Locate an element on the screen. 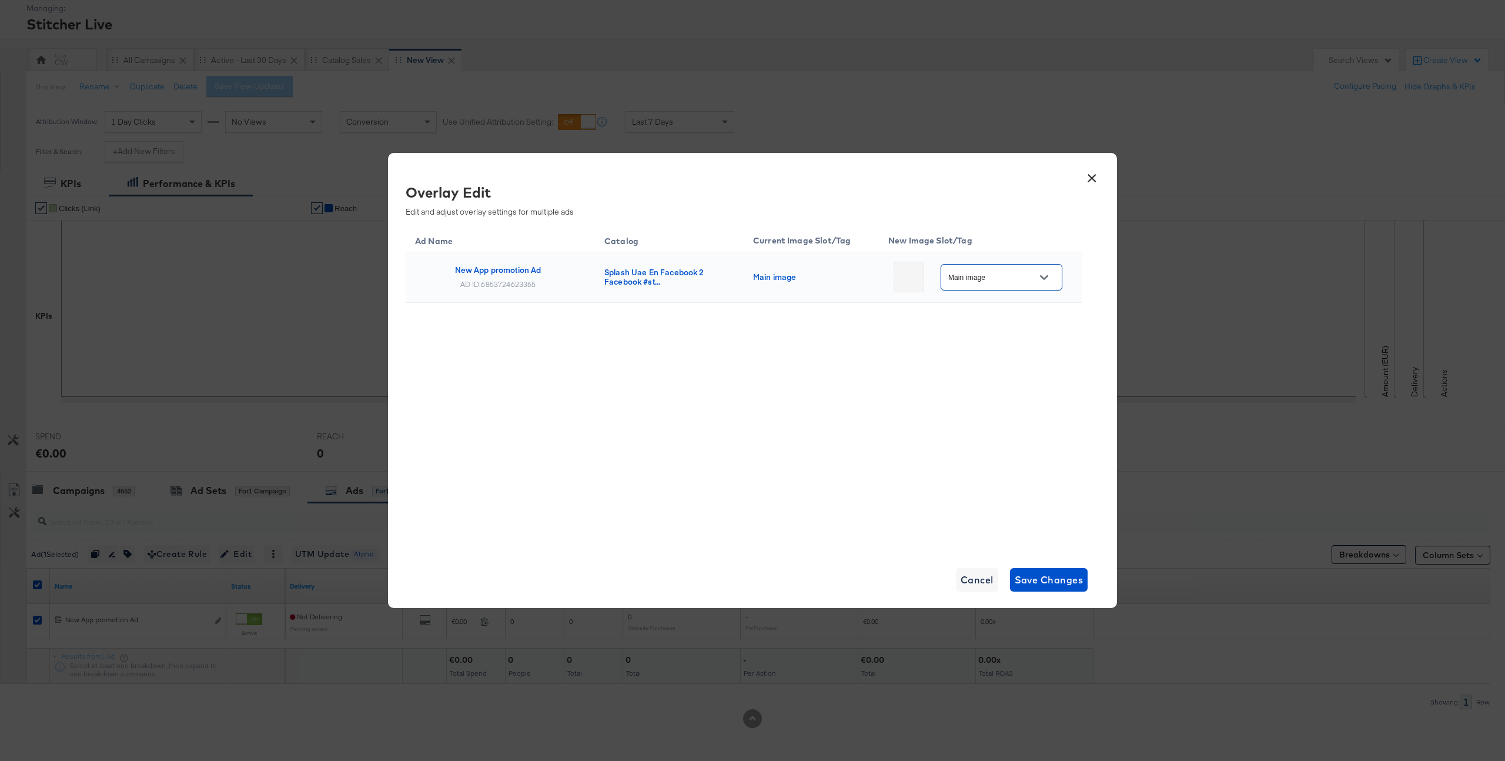 The image size is (1505, 761). div: Main image is located at coordinates (809, 277).